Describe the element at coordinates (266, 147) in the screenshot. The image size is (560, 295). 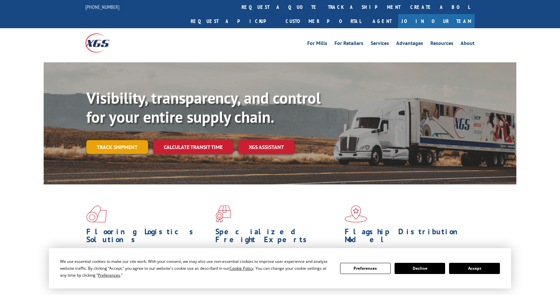
I see `a: XGS ASSISTANT` at that location.